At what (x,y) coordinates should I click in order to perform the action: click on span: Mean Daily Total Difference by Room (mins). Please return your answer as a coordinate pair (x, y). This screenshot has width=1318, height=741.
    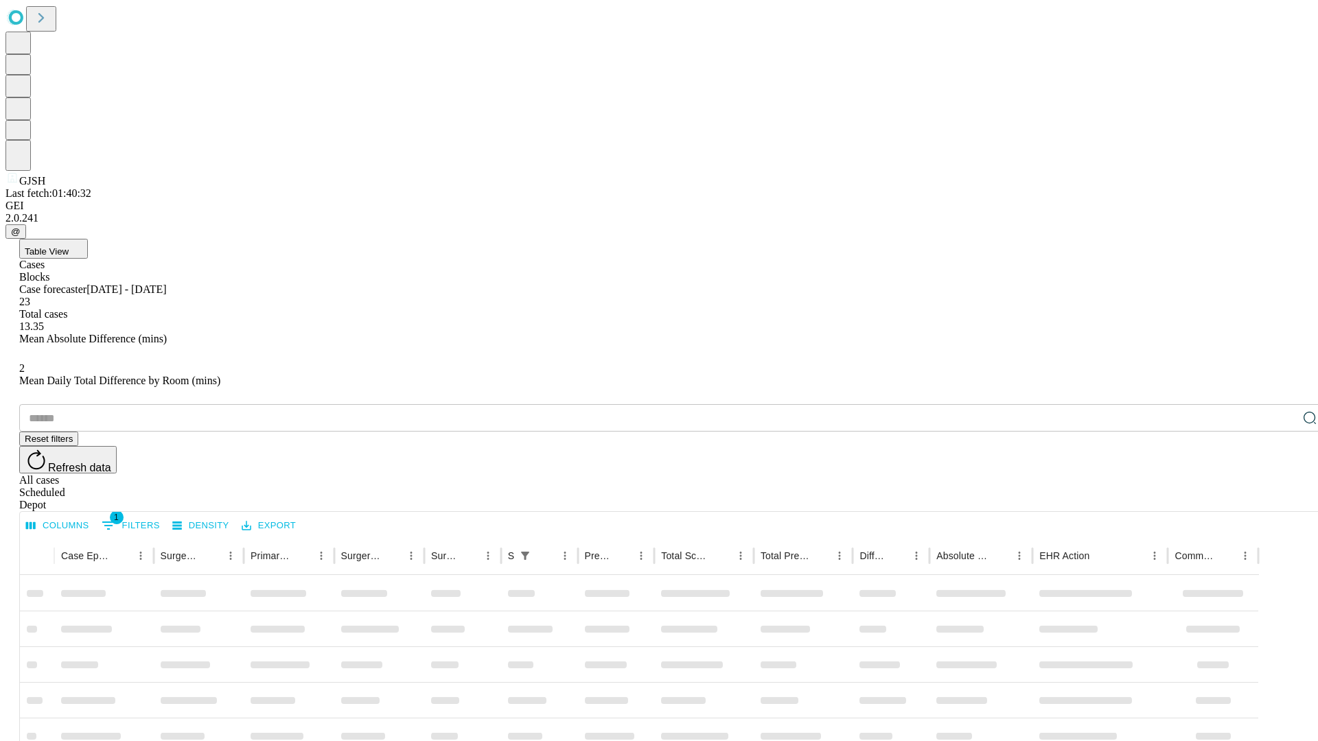
    Looking at the image, I should click on (119, 380).